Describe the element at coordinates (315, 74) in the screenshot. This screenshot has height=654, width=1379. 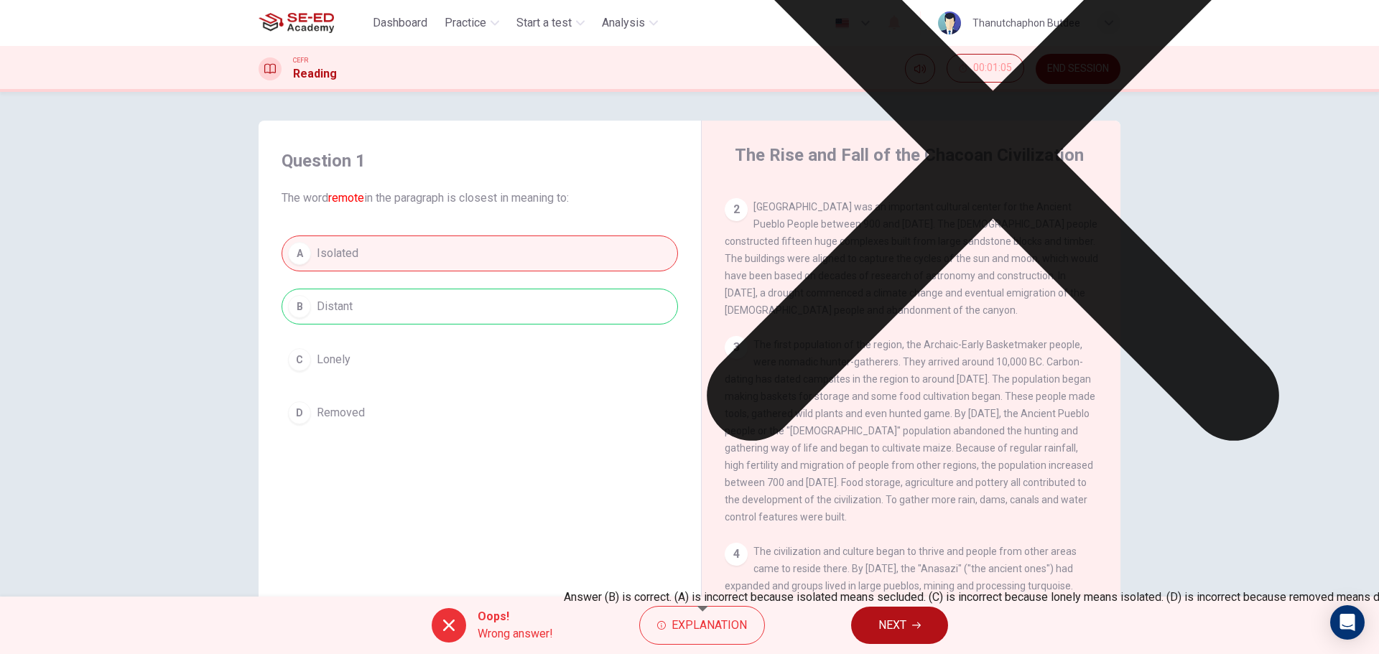
I see `h1: Reading` at that location.